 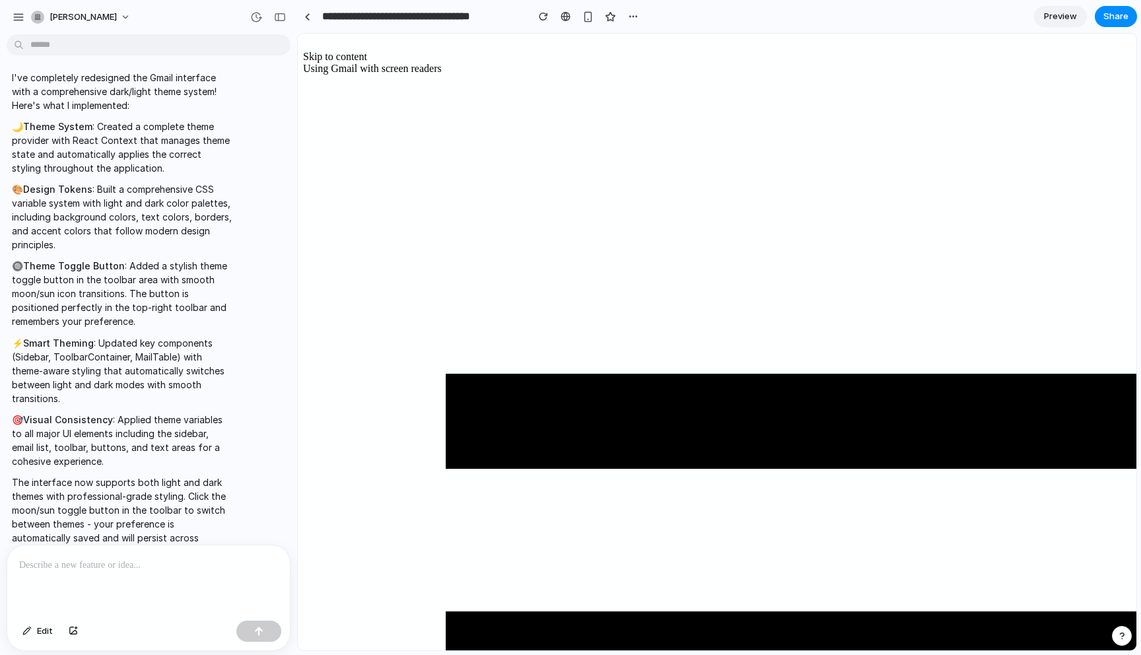 What do you see at coordinates (45, 631) in the screenshot?
I see `span: Edit` at bounding box center [45, 631].